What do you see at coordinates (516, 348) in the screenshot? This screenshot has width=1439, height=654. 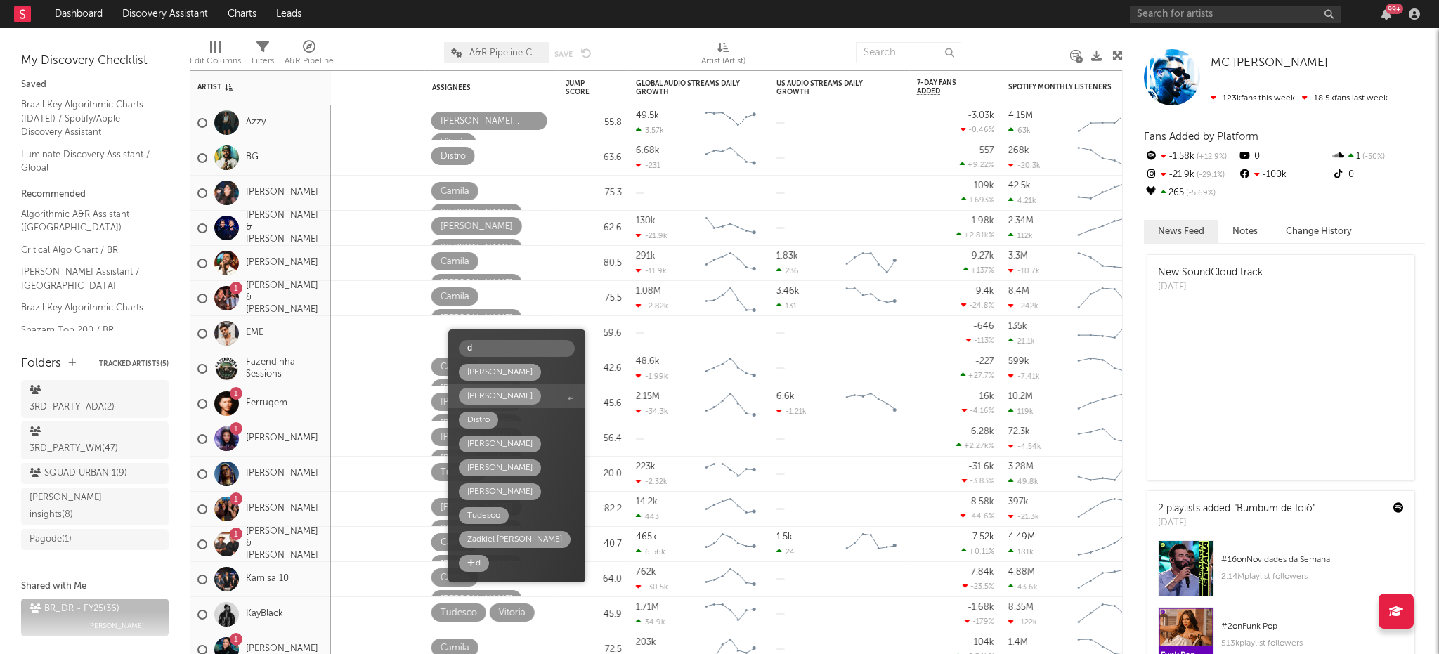 I see `input: Search...` at bounding box center [516, 348].